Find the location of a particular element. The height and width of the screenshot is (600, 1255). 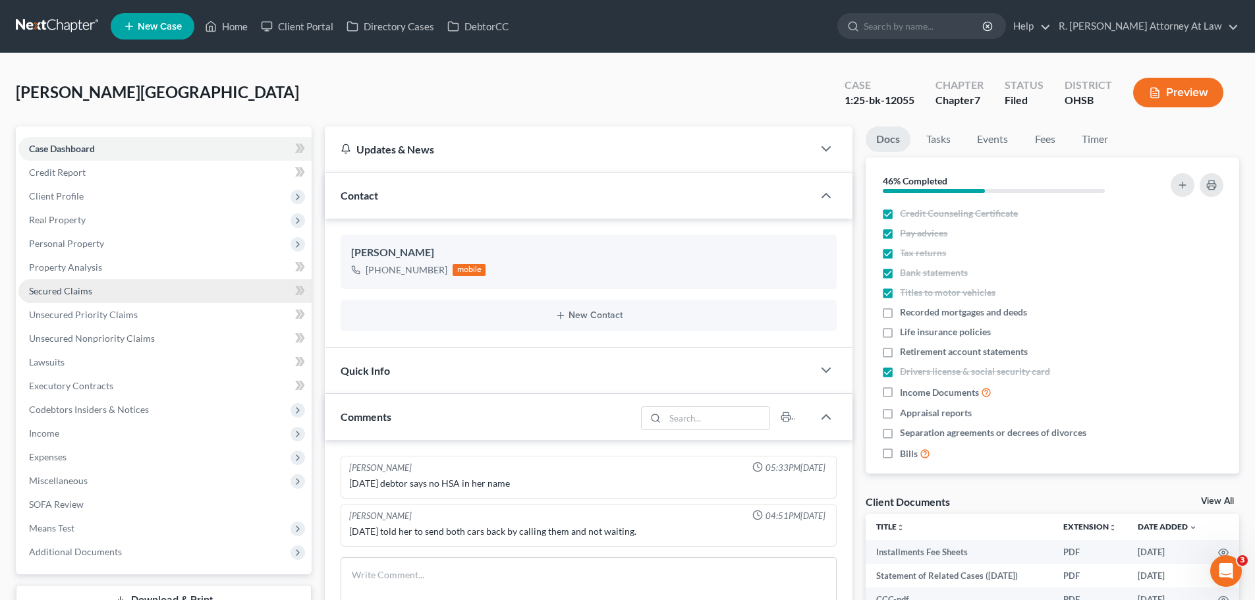

a: Lawsuits is located at coordinates (165, 362).